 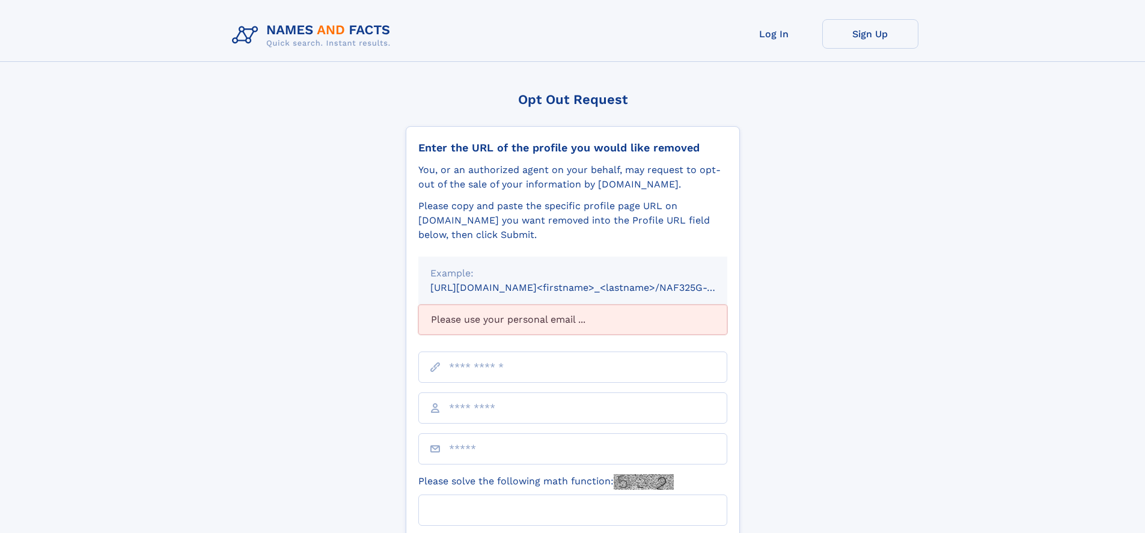 I want to click on img: Logo Names and Facts, so click(x=314, y=35).